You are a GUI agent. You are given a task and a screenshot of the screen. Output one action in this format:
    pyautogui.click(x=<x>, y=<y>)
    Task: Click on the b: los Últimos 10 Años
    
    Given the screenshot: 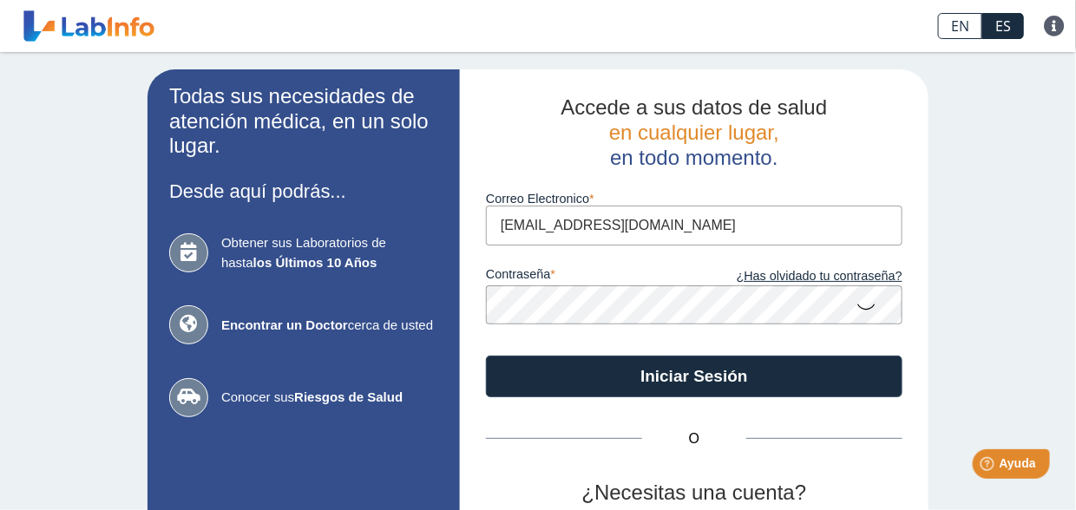 What is the action you would take?
    pyautogui.click(x=315, y=262)
    